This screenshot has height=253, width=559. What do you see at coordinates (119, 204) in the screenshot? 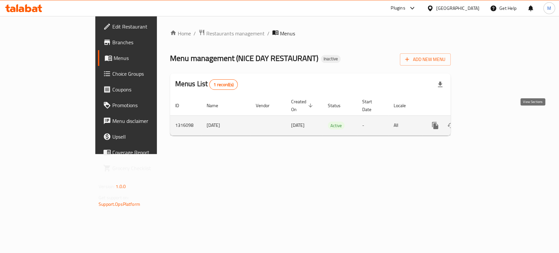
I see `a: Support.OpsPlatform` at bounding box center [119, 204].